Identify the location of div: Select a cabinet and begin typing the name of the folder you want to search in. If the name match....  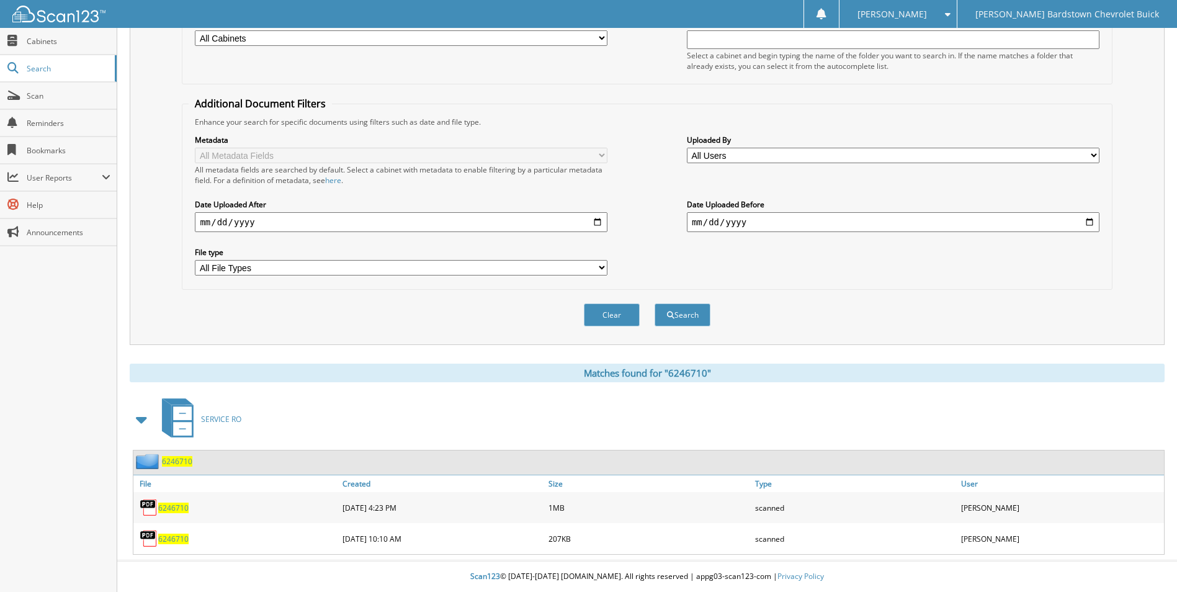
(893, 61).